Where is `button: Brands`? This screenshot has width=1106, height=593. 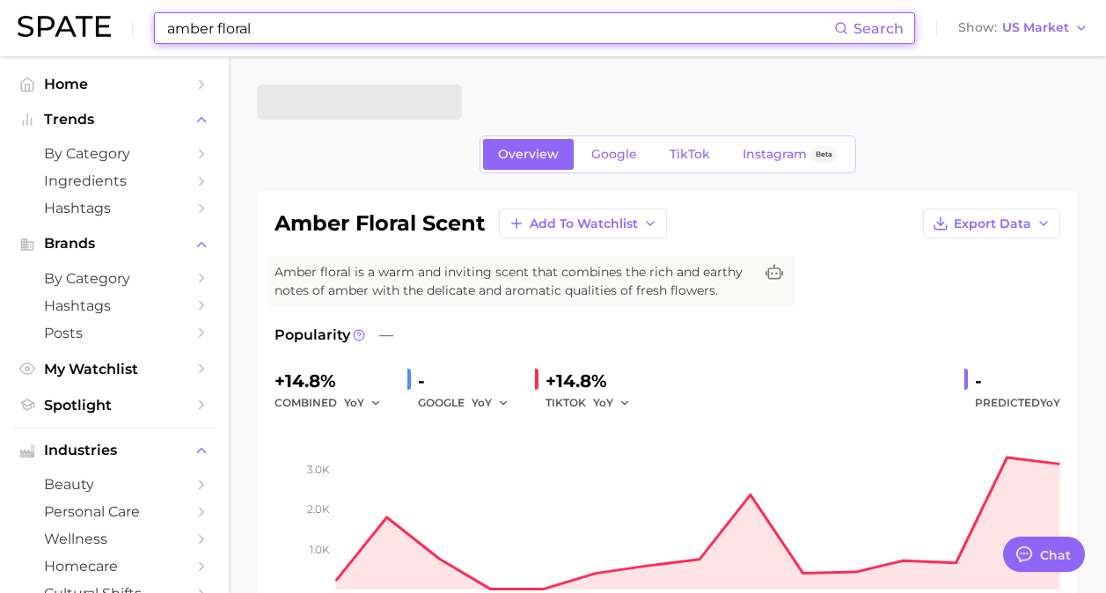
button: Brands is located at coordinates (114, 244).